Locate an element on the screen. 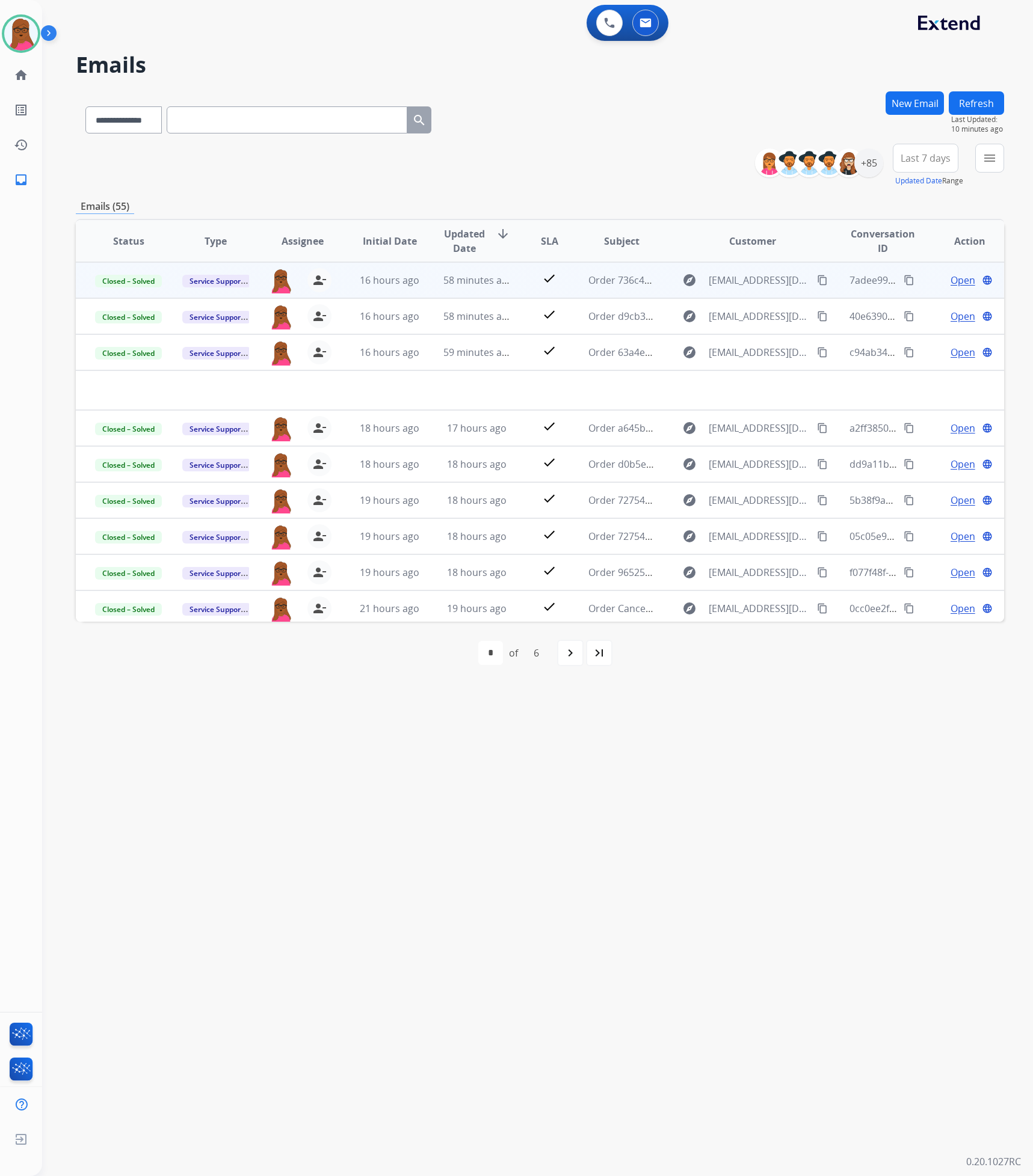 This screenshot has height=1176, width=1033. span: Updated Date is located at coordinates (465, 241).